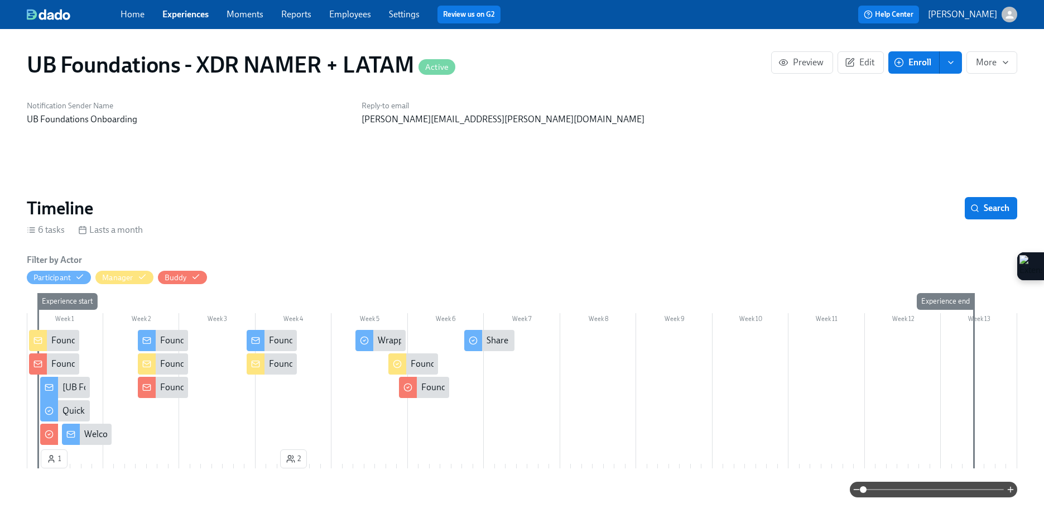 The width and height of the screenshot is (1044, 532). I want to click on a: Home, so click(132, 14).